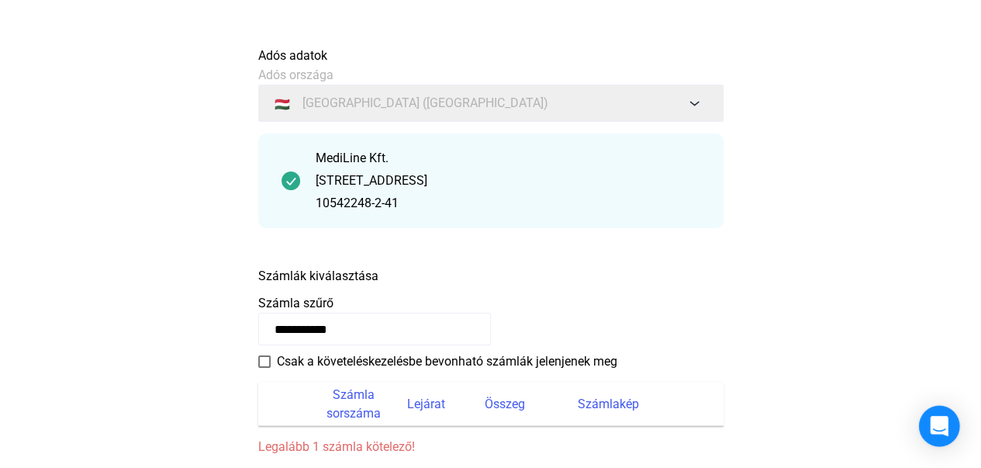 The image size is (981, 468). Describe the element at coordinates (291, 181) in the screenshot. I see `img: pipa-sötétebb-zöld-kör` at that location.